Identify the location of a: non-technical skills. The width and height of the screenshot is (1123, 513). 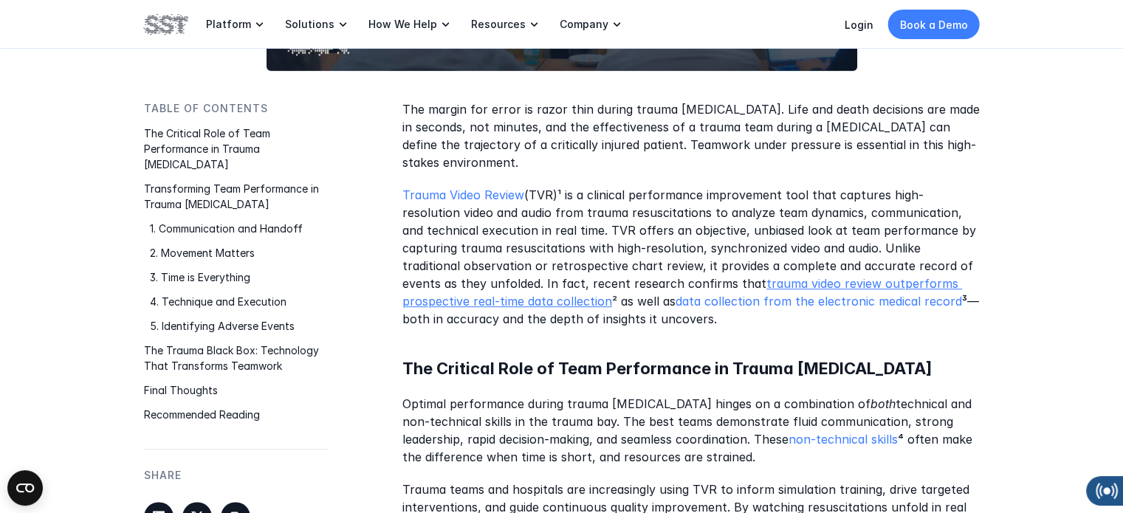
(843, 439).